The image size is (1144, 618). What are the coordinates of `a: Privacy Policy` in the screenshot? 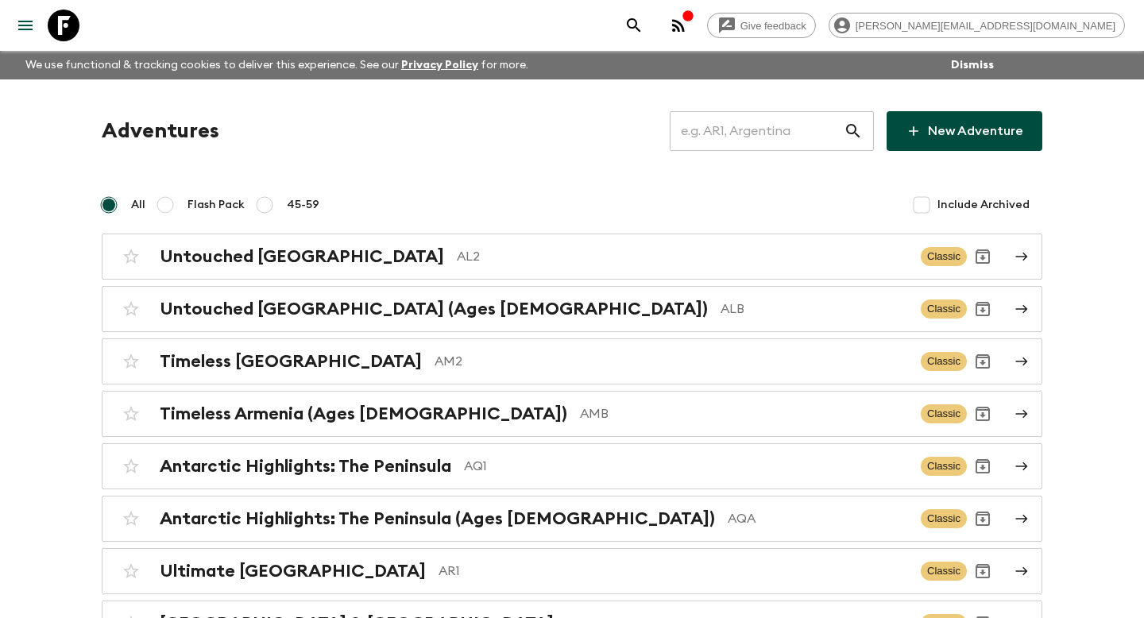 It's located at (439, 65).